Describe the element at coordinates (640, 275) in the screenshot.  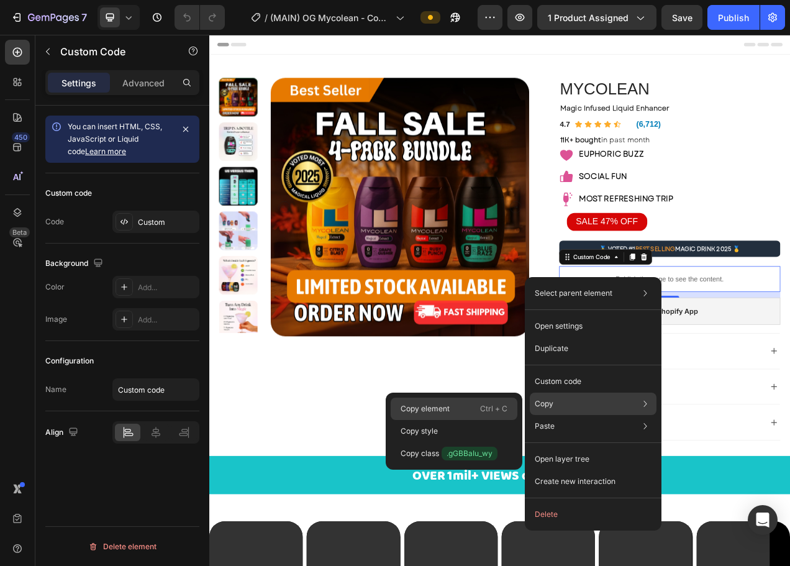
I see `strong: MAGIC DRINK 2025 🥇` at that location.